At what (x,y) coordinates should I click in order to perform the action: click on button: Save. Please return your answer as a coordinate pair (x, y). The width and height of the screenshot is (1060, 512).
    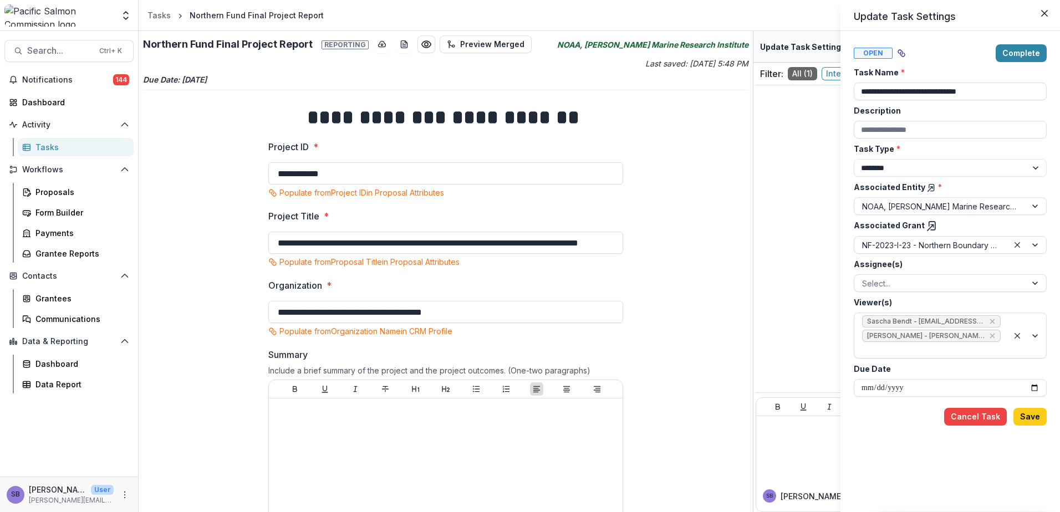
    Looking at the image, I should click on (1030, 417).